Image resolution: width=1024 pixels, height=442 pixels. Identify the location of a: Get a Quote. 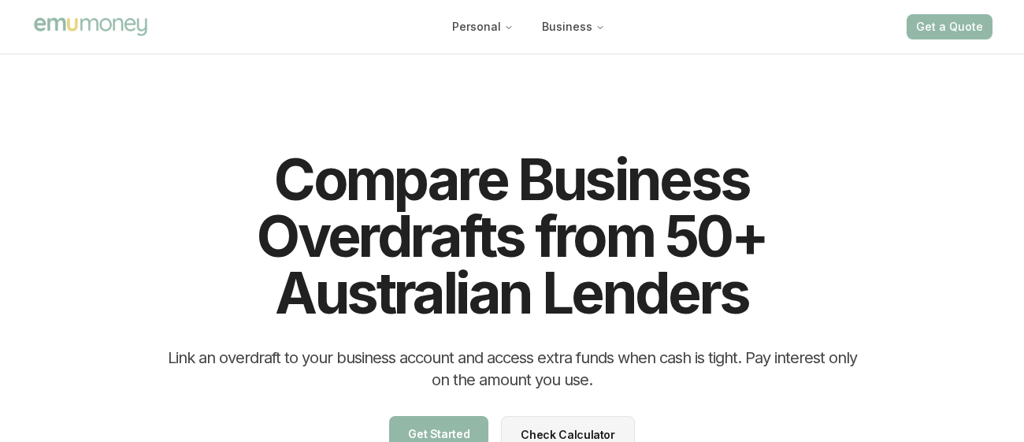
(949, 27).